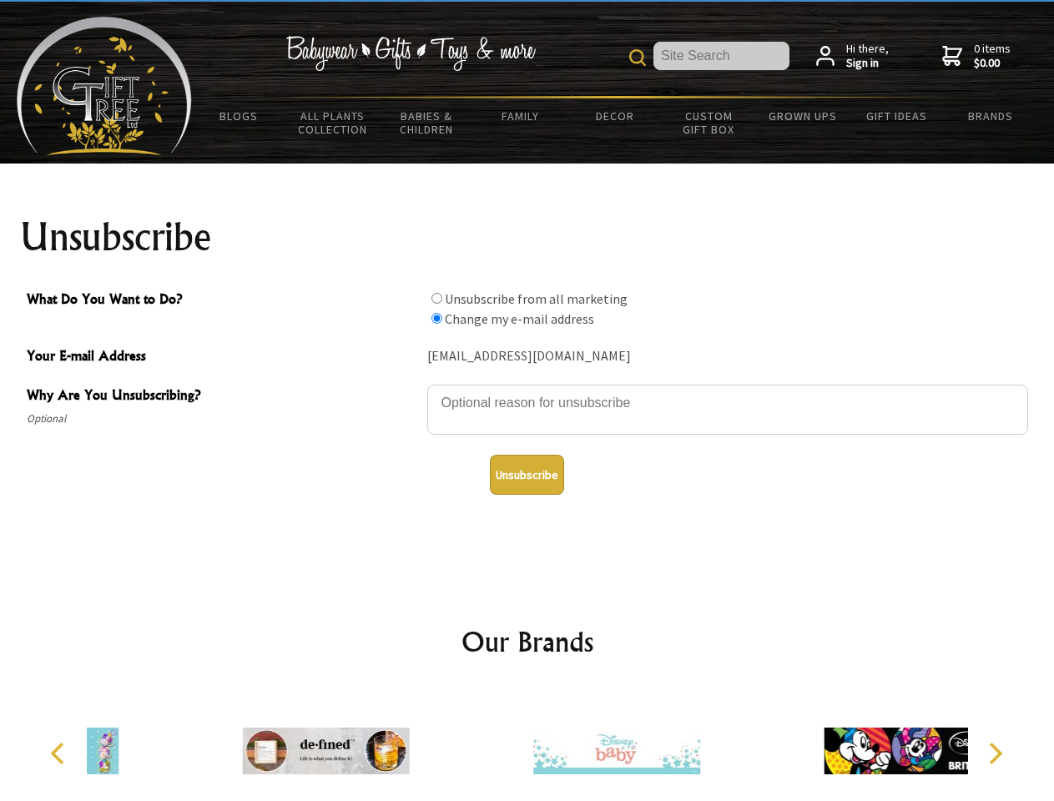 This screenshot has width=1054, height=801. What do you see at coordinates (536, 299) in the screenshot?
I see `label: Unsubscribe from all marketing` at bounding box center [536, 299].